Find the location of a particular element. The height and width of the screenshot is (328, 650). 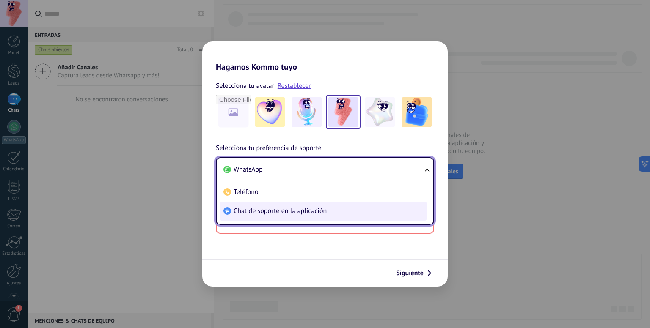

span: Teléfono is located at coordinates (246, 192).